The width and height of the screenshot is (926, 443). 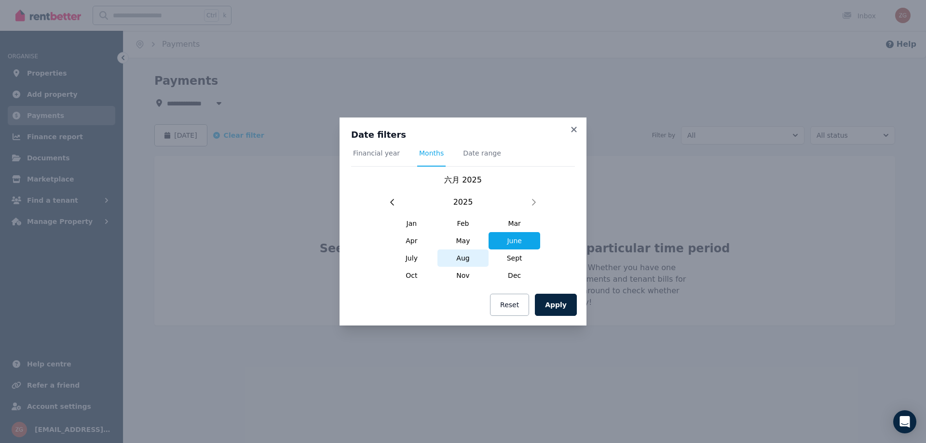 What do you see at coordinates (463, 180) in the screenshot?
I see `span: 六月 2025` at bounding box center [463, 180].